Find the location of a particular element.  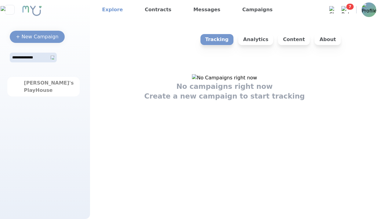

a: Messages is located at coordinates (207, 10).